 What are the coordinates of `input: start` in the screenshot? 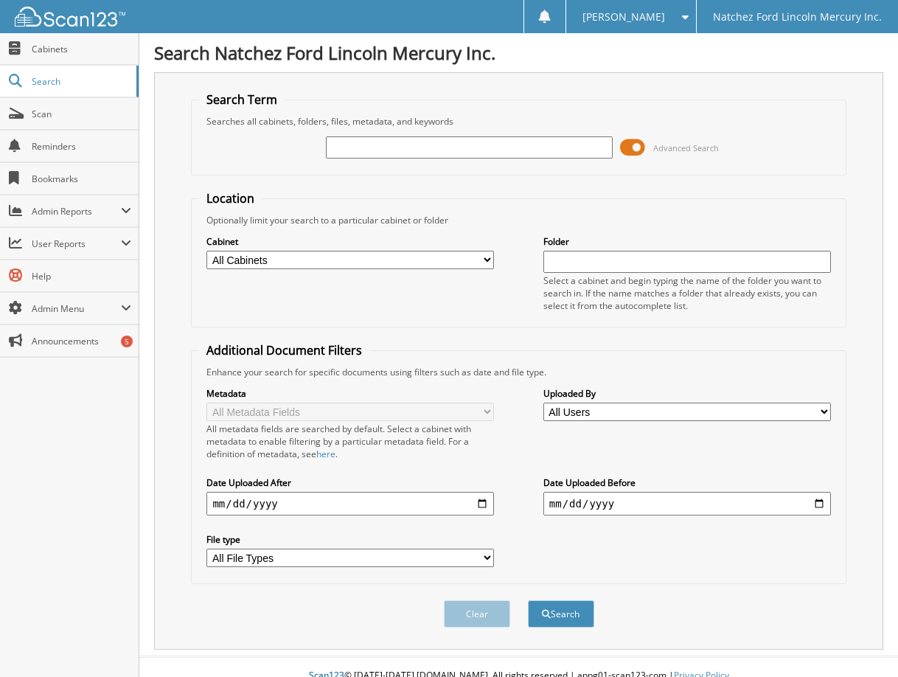 It's located at (350, 503).